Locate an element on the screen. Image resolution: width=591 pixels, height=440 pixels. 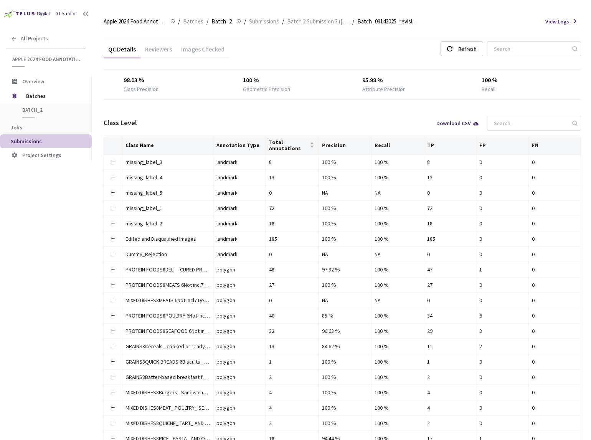
div: Recall is located at coordinates (489, 89).